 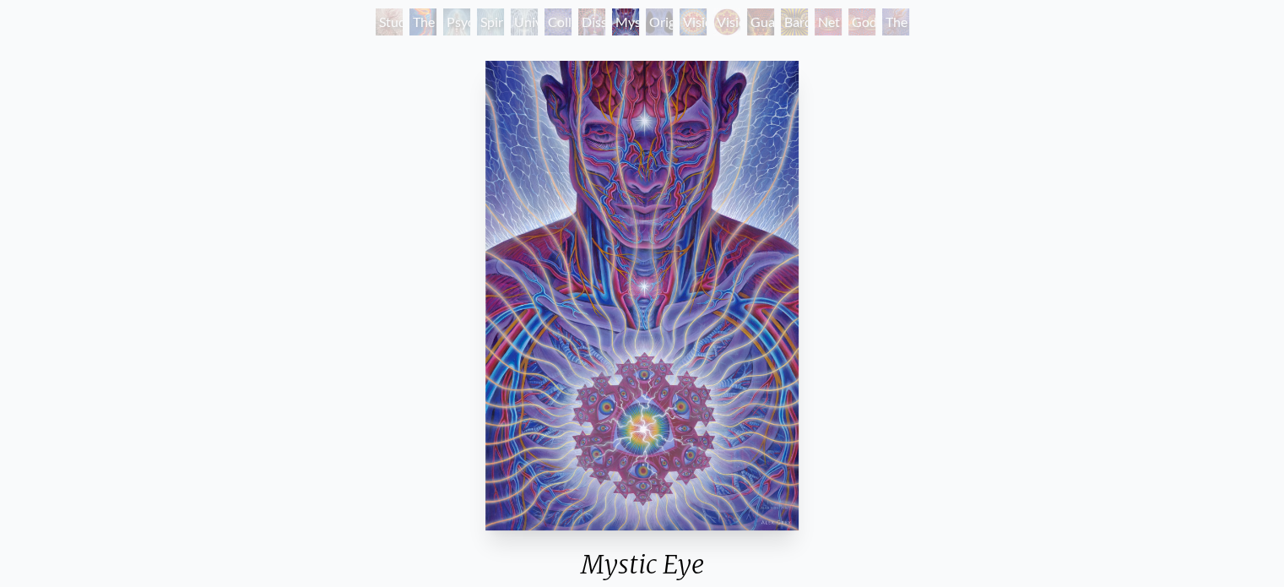 I want to click on div: Net of Being, so click(x=828, y=22).